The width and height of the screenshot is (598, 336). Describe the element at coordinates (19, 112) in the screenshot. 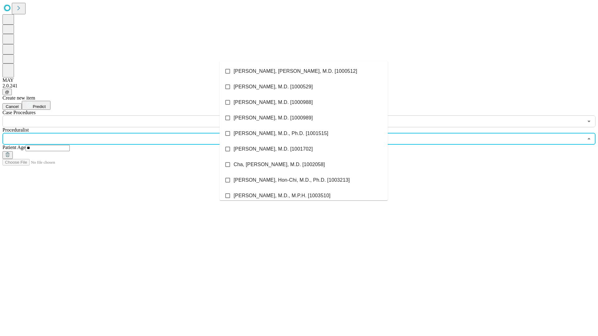

I see `span: Scheduled Procedure` at that location.